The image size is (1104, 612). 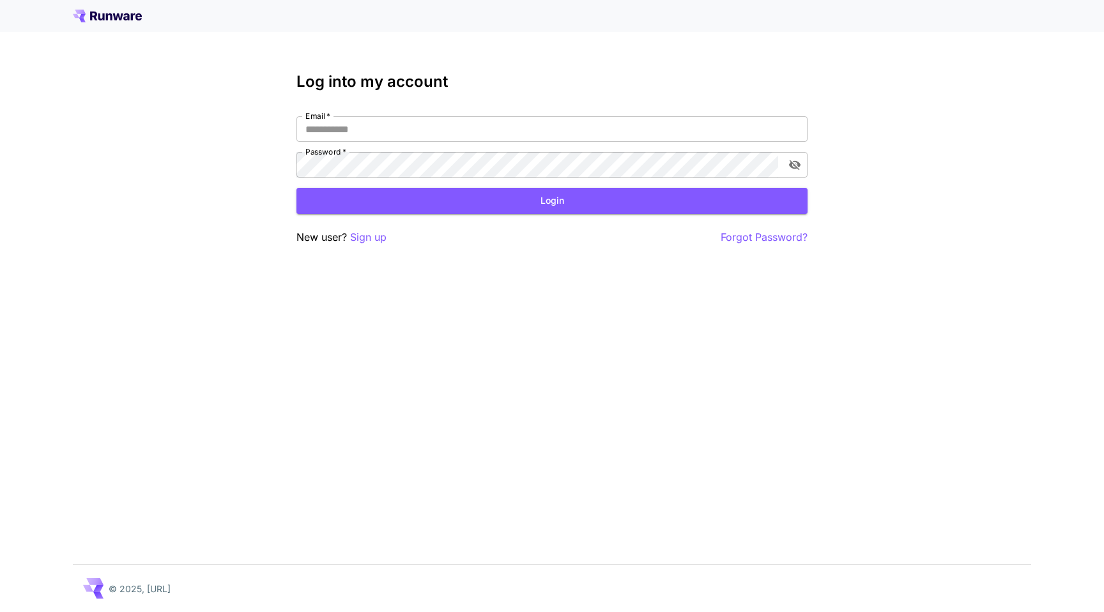 What do you see at coordinates (552, 201) in the screenshot?
I see `button: Login` at bounding box center [552, 201].